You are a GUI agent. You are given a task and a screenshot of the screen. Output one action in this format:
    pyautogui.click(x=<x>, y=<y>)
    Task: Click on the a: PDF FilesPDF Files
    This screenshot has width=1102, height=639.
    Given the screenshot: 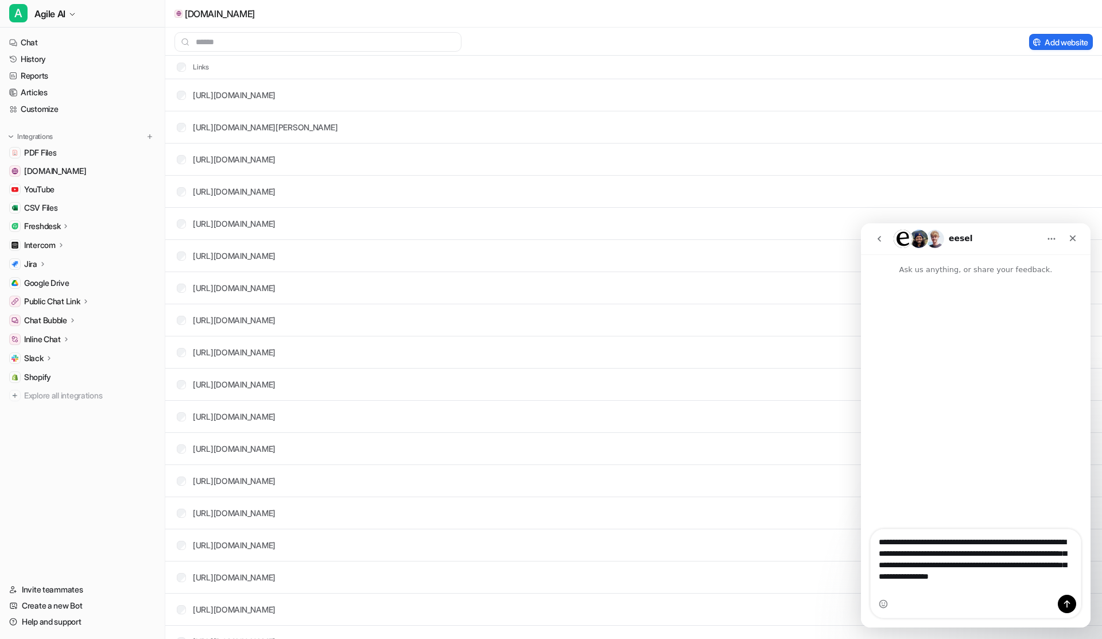 What is the action you would take?
    pyautogui.click(x=82, y=153)
    